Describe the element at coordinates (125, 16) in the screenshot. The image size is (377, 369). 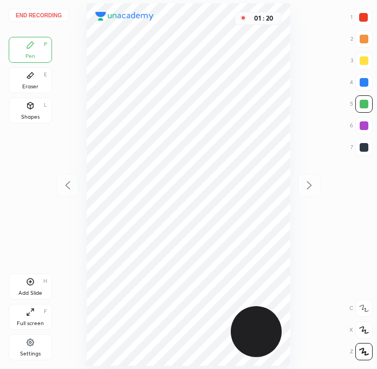
I see `img: logo.38c385cc.svg` at that location.